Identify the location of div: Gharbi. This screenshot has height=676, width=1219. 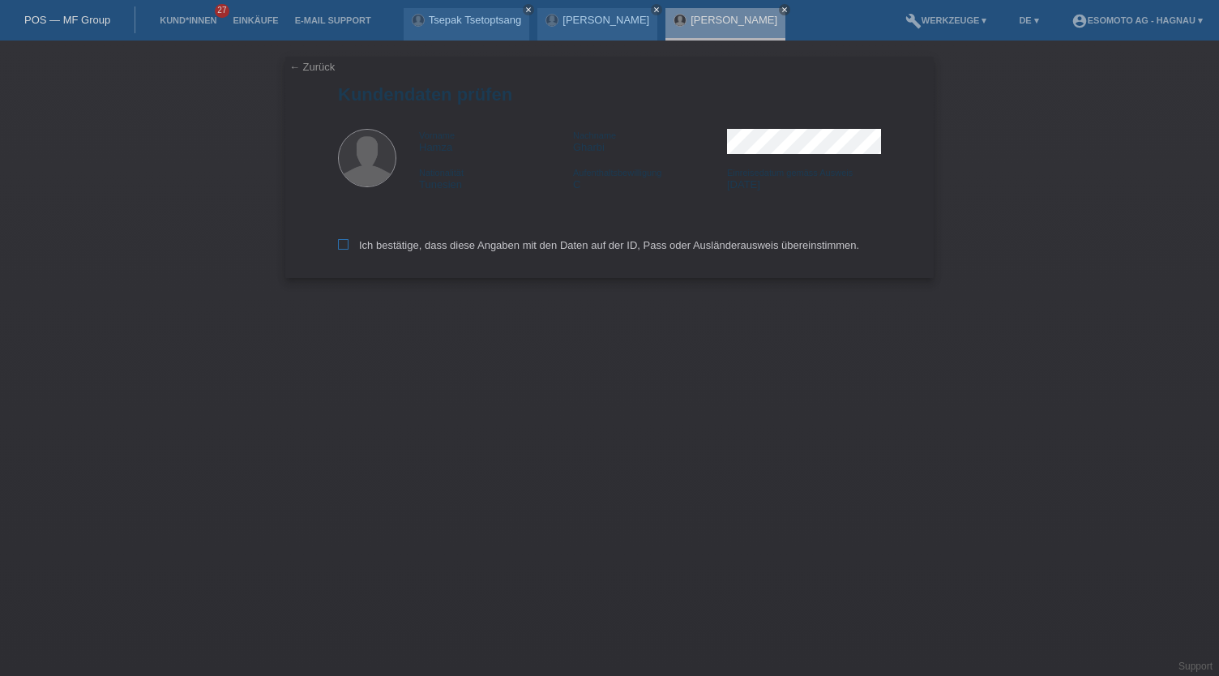
(650, 141).